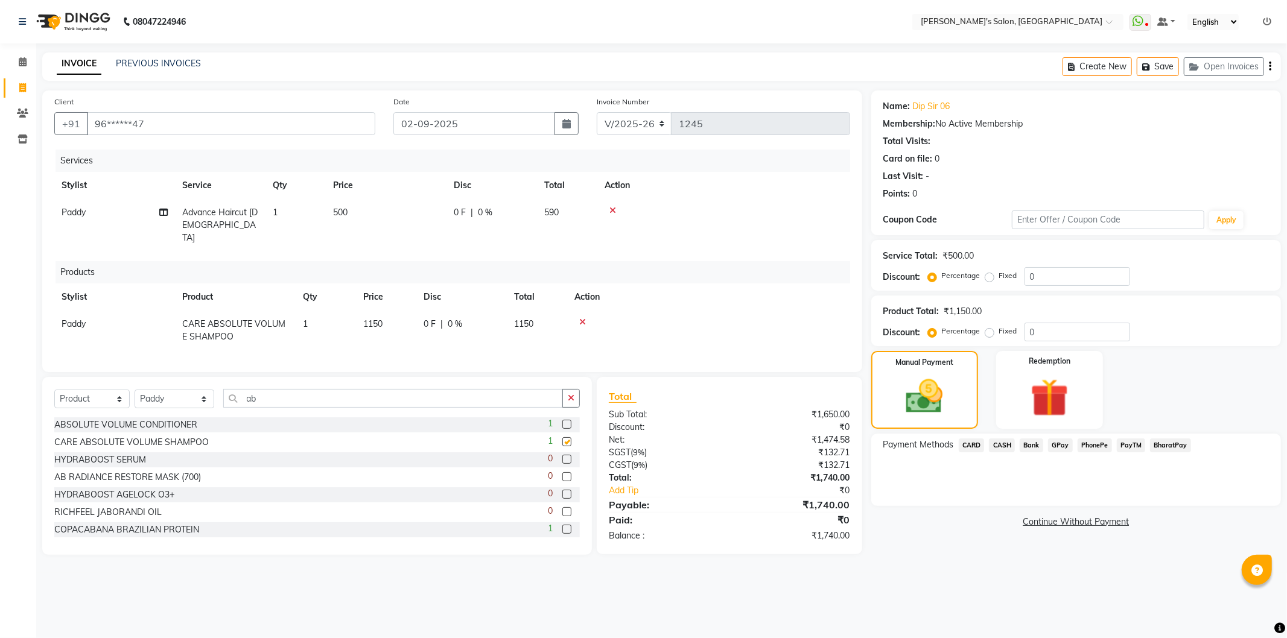 This screenshot has width=1287, height=638. Describe the element at coordinates (1097, 66) in the screenshot. I see `button: Create New` at that location.